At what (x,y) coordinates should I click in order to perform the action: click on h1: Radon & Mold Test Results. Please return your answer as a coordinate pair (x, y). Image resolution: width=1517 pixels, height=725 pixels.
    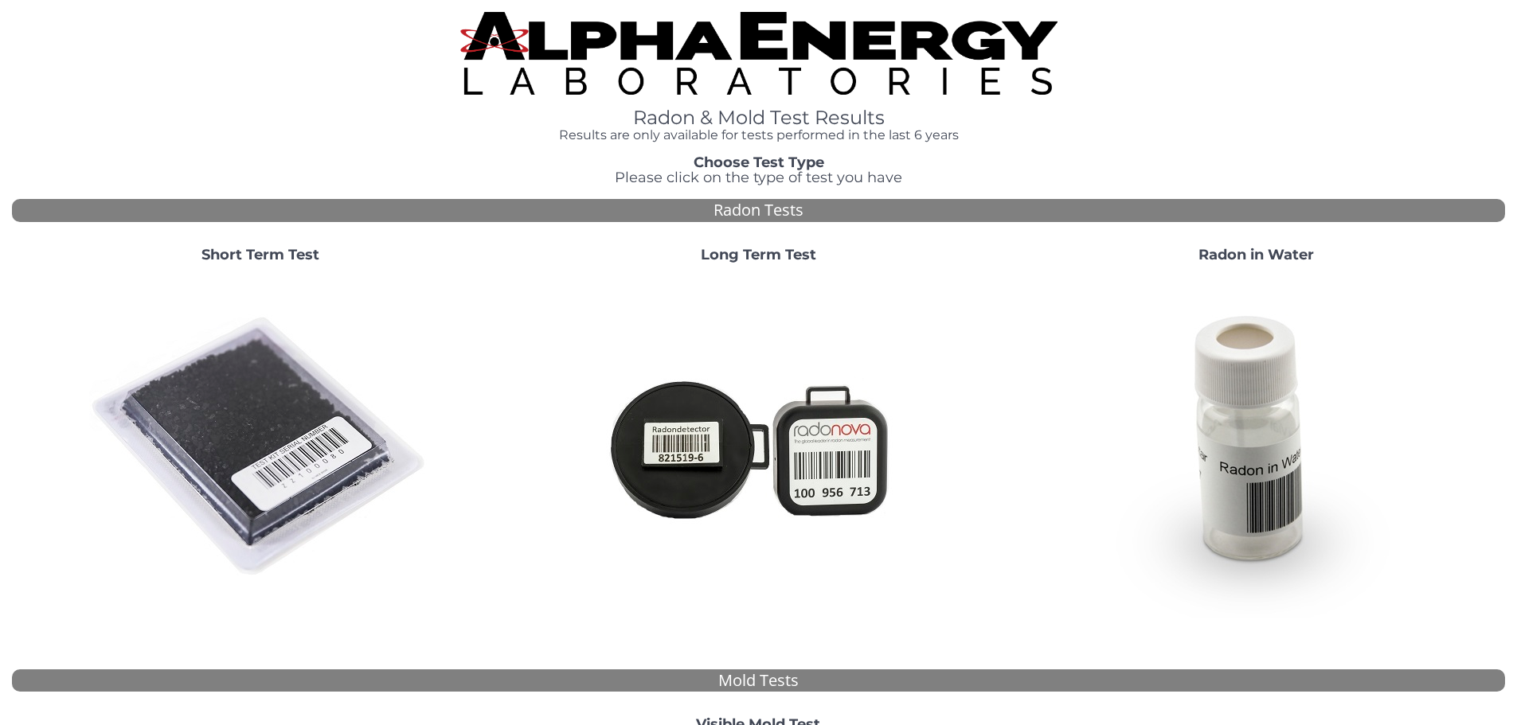
    Looking at the image, I should click on (759, 118).